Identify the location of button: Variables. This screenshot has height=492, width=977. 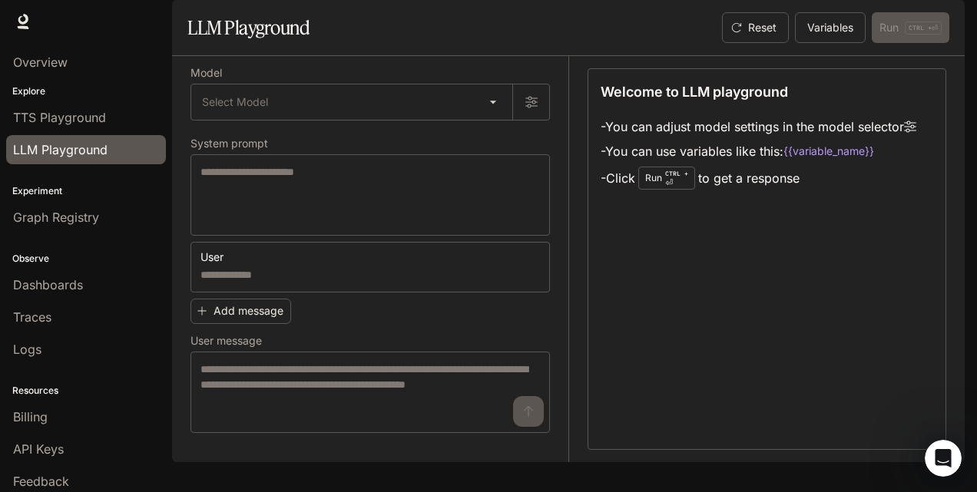
(830, 28).